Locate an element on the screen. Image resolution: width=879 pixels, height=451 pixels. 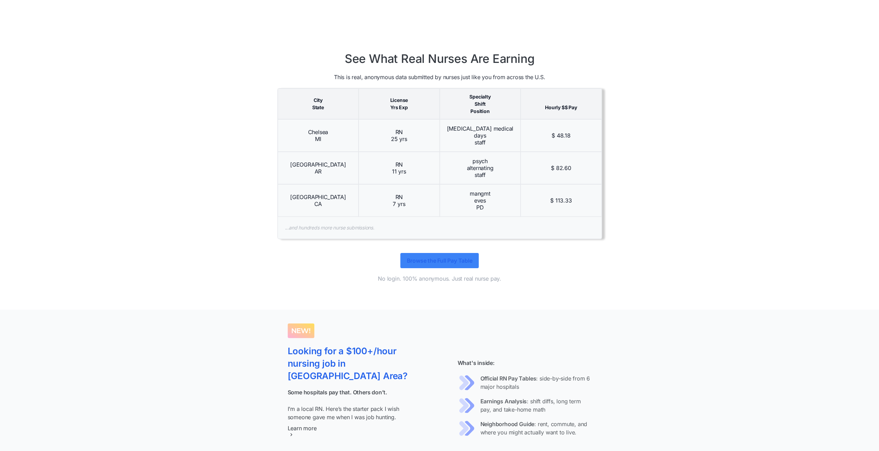
div: $ 48.18 is located at coordinates (561, 135).